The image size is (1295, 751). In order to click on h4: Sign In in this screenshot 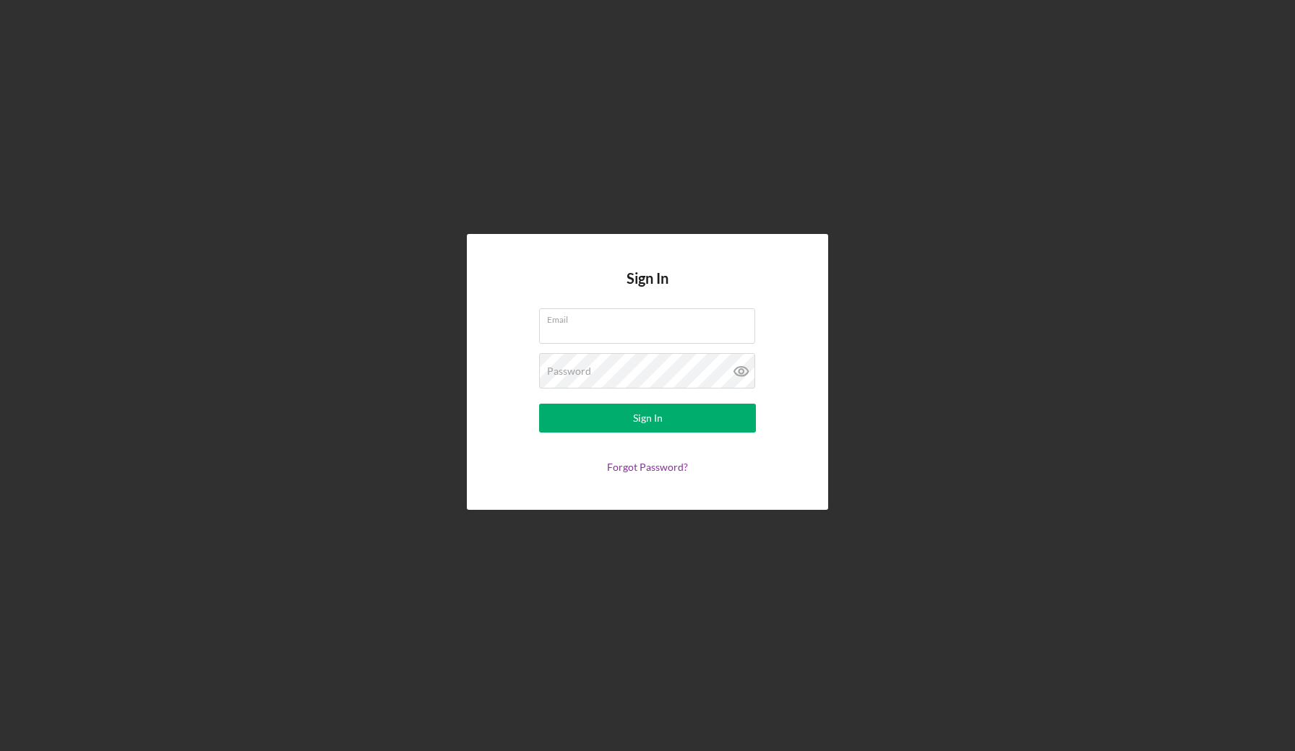, I will do `click(647, 289)`.